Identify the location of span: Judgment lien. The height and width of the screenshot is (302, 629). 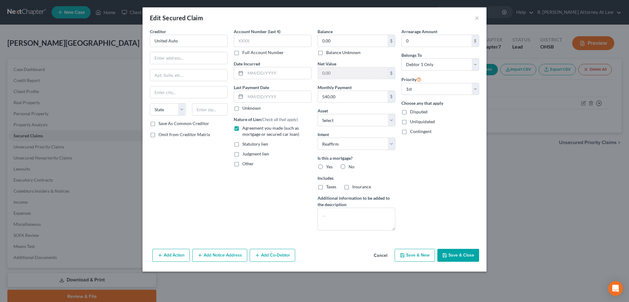
(256, 154).